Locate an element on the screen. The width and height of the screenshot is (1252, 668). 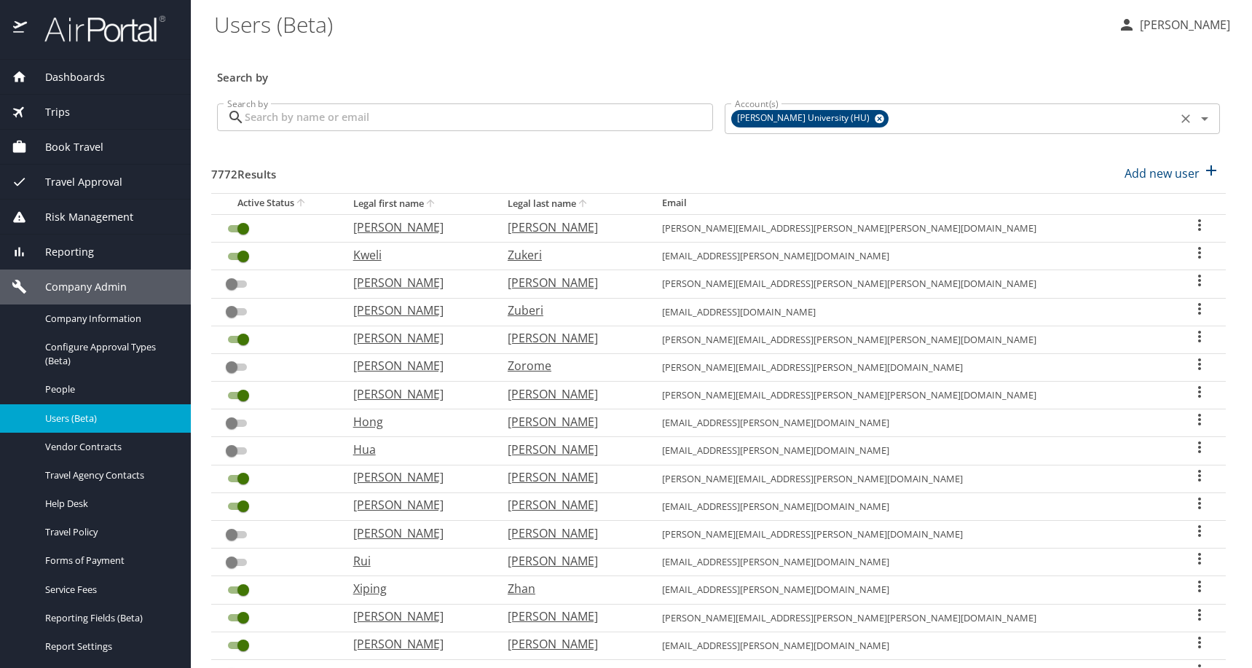
p: Rui is located at coordinates (416, 561).